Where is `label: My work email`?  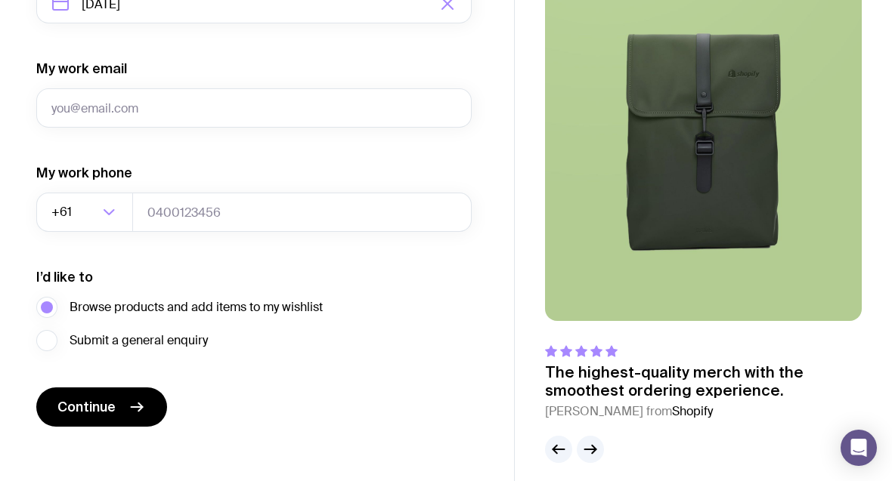
label: My work email is located at coordinates (82, 69).